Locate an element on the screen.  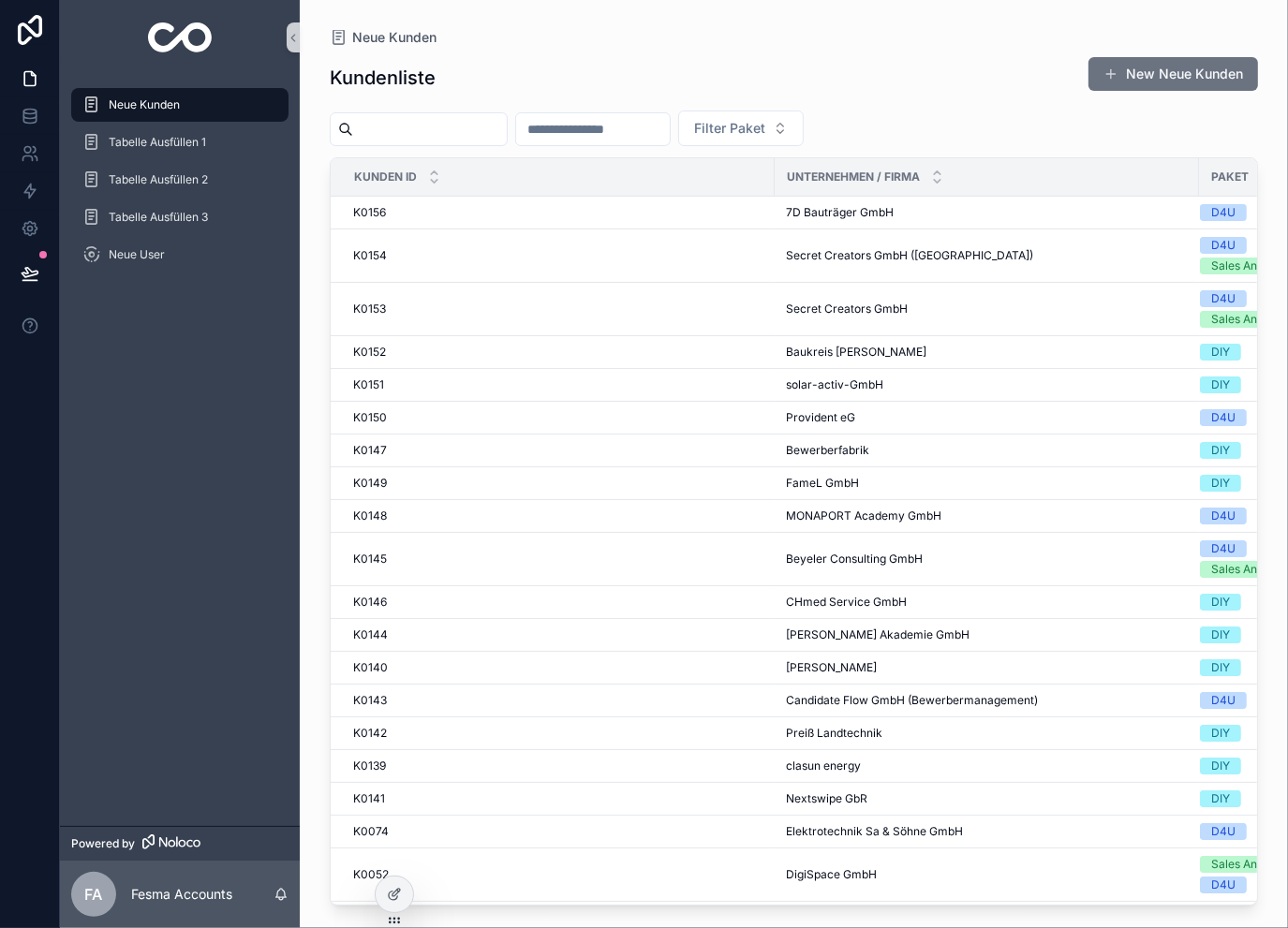
a: Preiß Landtechnik is located at coordinates (987, 733).